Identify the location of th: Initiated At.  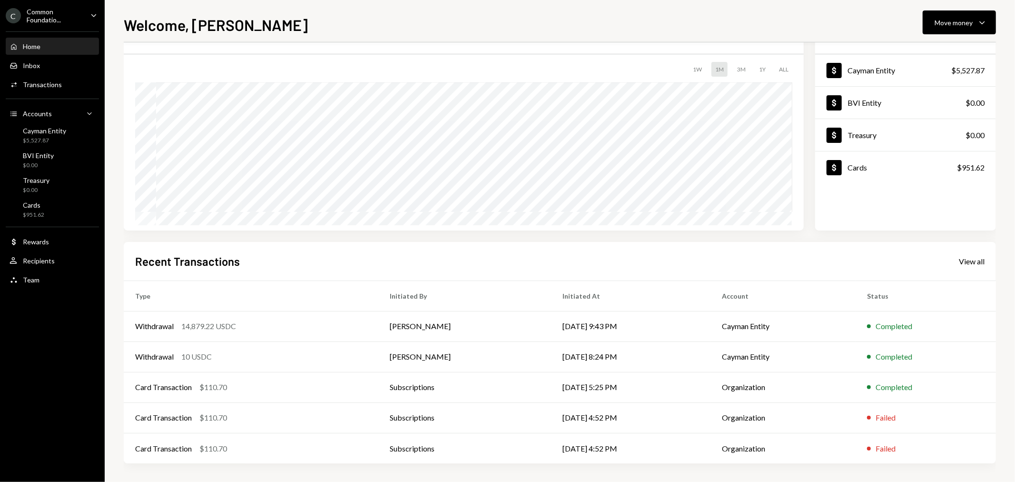
(631, 296).